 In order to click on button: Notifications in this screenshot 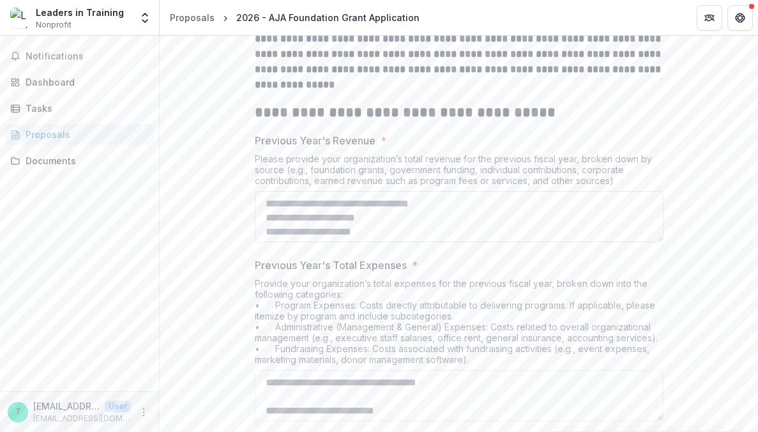, I will do `click(79, 56)`.